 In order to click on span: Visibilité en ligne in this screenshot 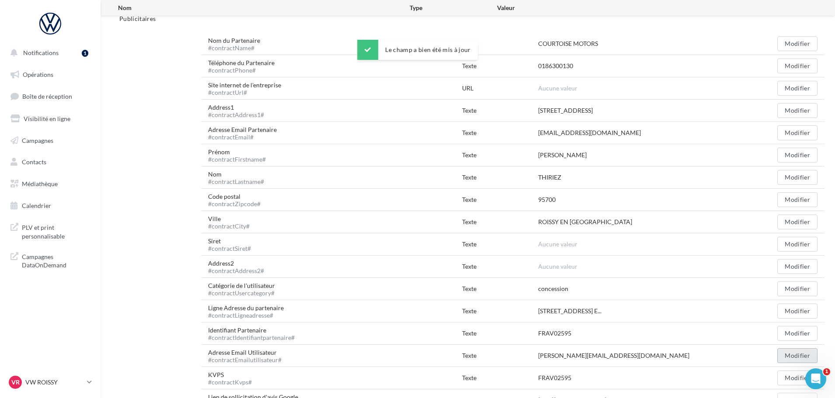, I will do `click(47, 119)`.